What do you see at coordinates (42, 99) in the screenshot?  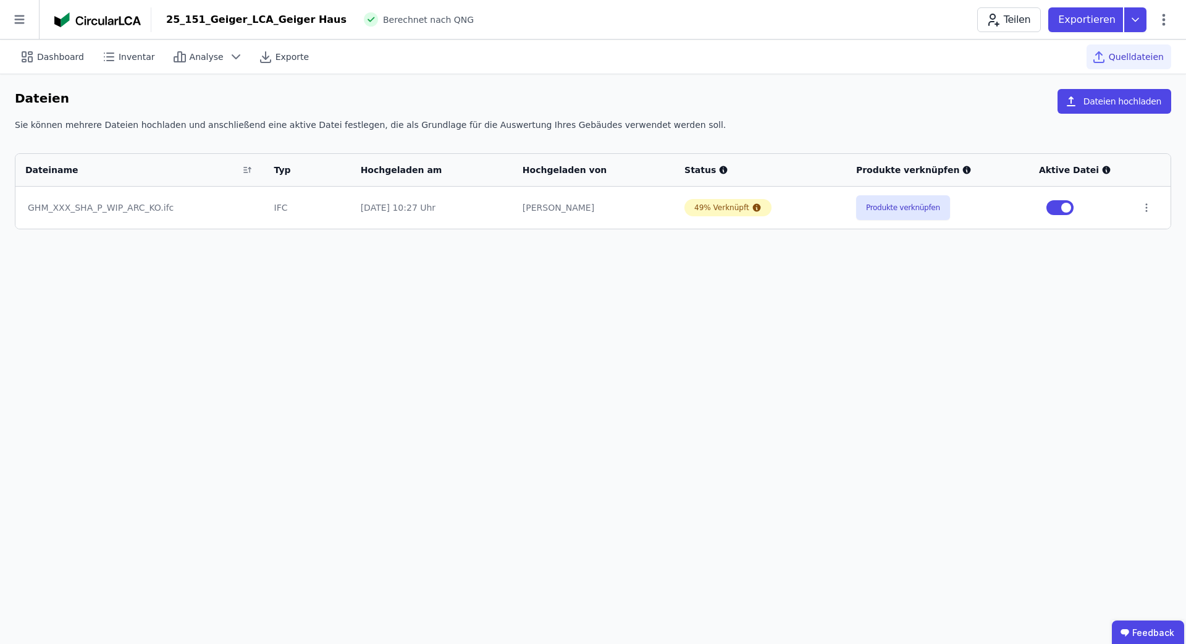 I see `h6: Dateien` at bounding box center [42, 99].